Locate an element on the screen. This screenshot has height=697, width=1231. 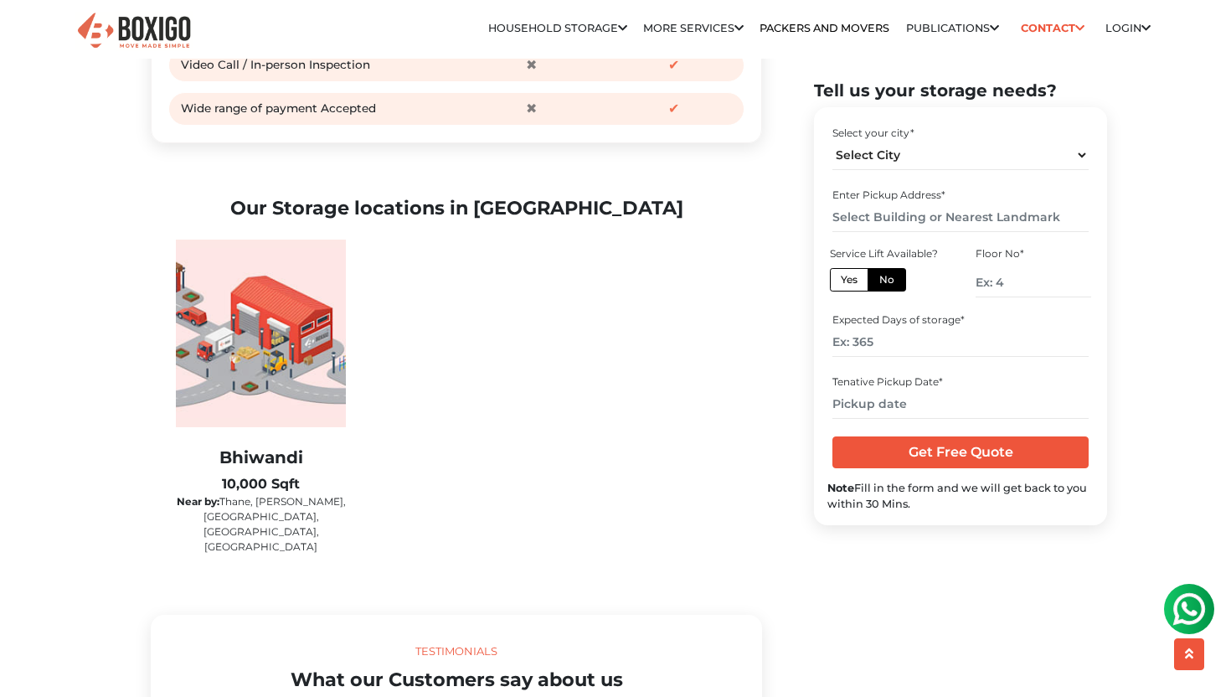
div: Tenative Pickup Date is located at coordinates (959, 382).